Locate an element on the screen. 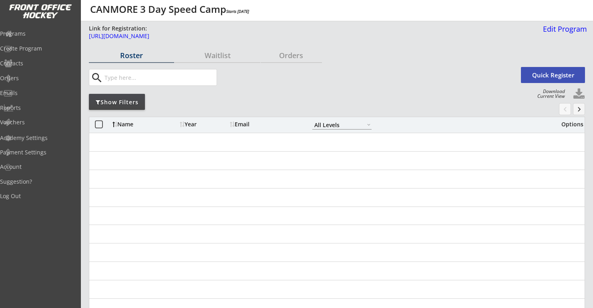  div: Link for Registration: is located at coordinates (119, 28).